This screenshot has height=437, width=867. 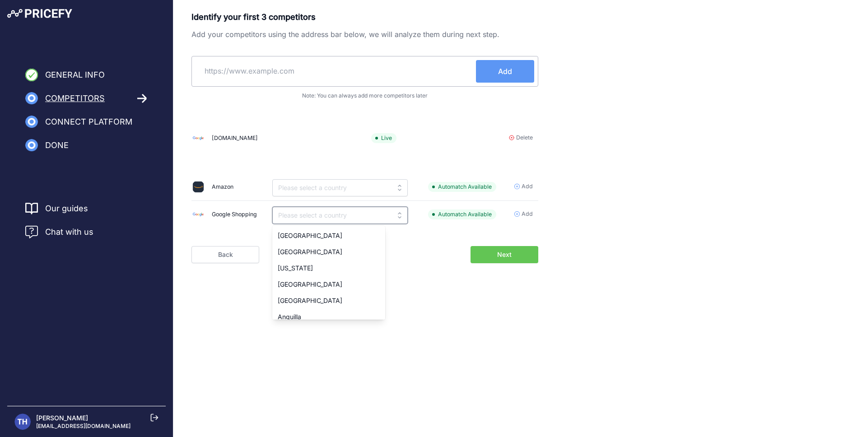 I want to click on span: Competitors, so click(x=75, y=98).